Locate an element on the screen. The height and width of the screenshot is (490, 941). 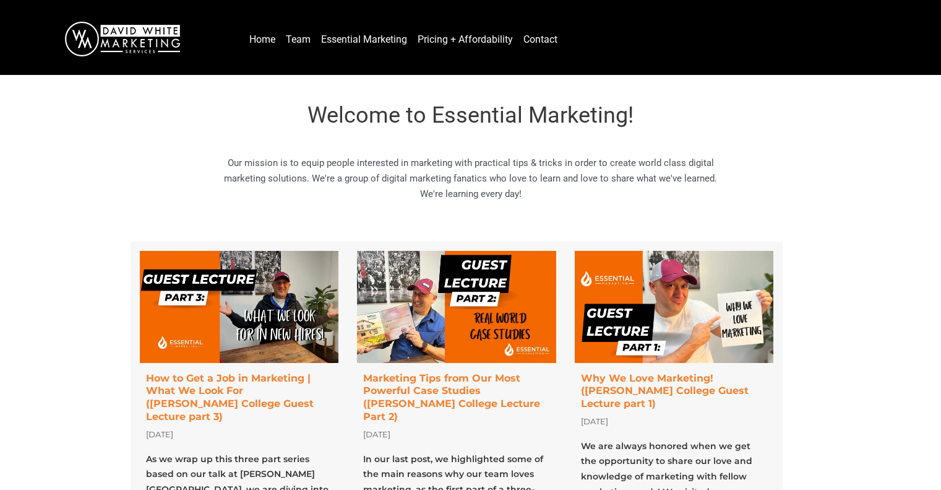
a: Home is located at coordinates (262, 40).